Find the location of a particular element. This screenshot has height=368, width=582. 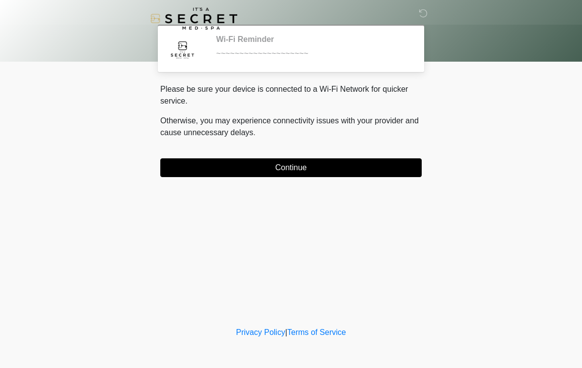

img: It's A Secret Med Spa Logo is located at coordinates (194, 18).